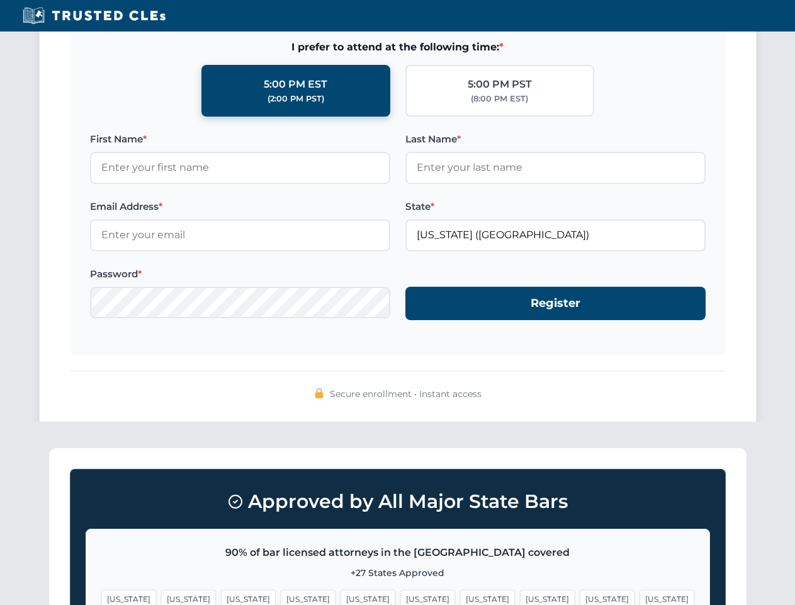 The width and height of the screenshot is (795, 605). Describe the element at coordinates (398, 572) in the screenshot. I see `p: +27 States Approved` at that location.